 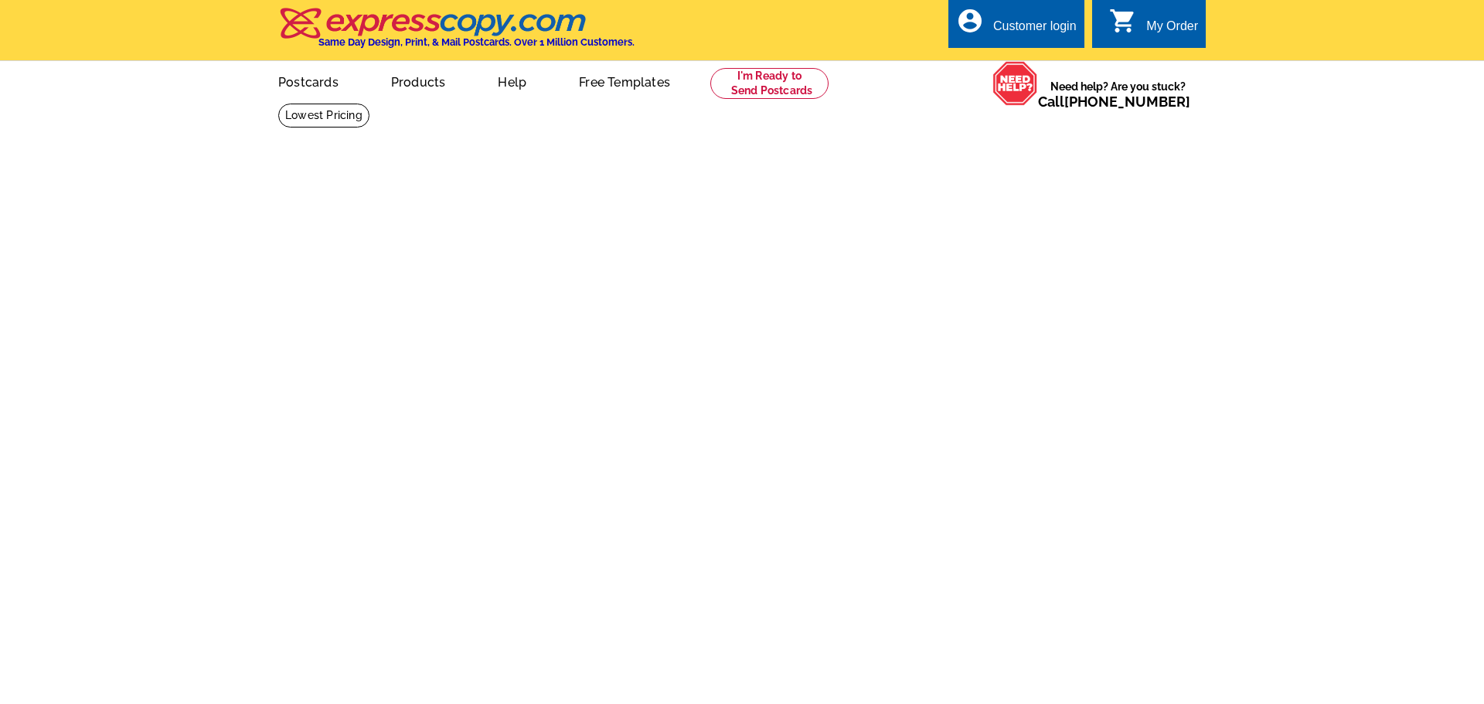 What do you see at coordinates (418, 80) in the screenshot?
I see `a: Products` at bounding box center [418, 80].